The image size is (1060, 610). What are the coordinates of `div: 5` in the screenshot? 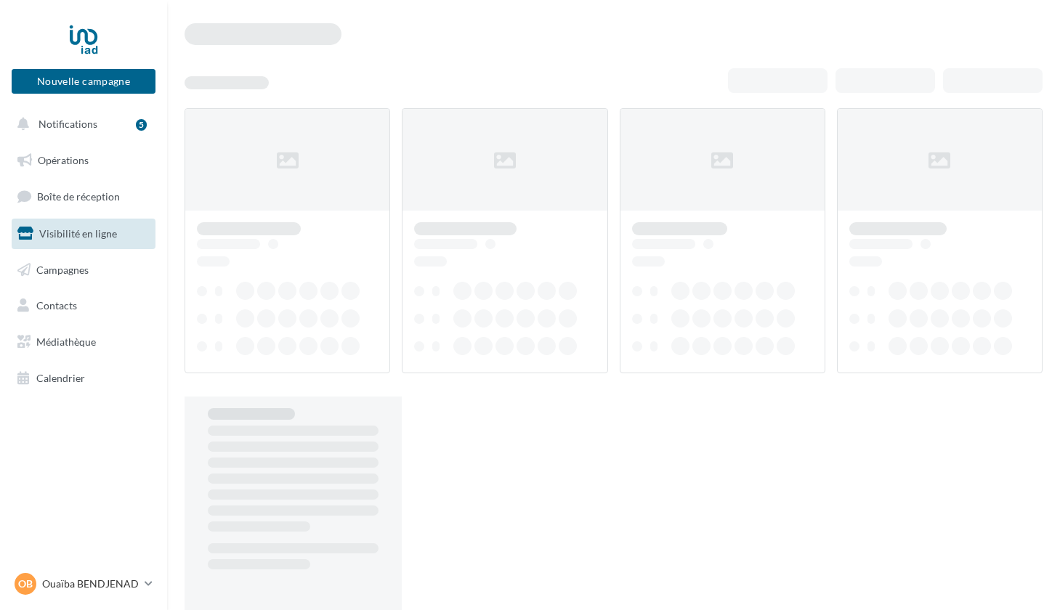 It's located at (141, 125).